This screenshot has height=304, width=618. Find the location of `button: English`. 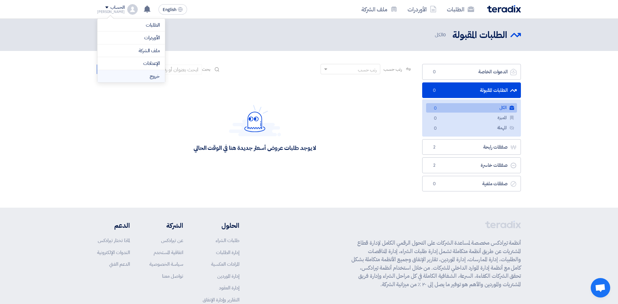

button: English is located at coordinates (173, 9).